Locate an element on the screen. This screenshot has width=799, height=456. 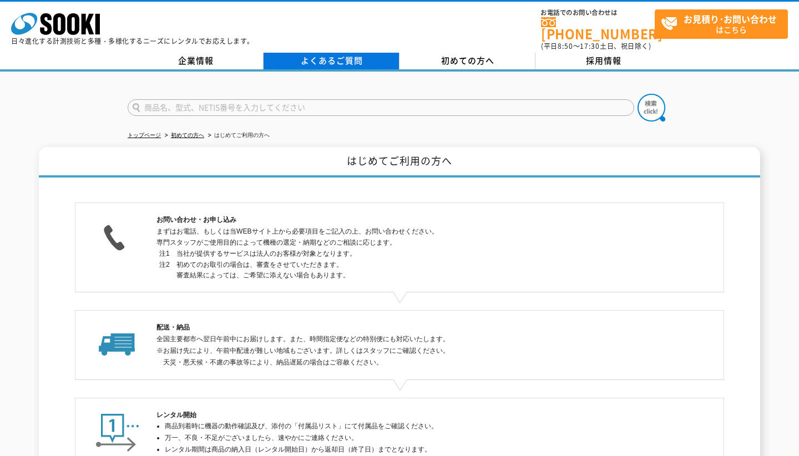
p: ※お届け先により、午前中配達が難しい地域もございます。詳しくはスタッフにご確認ください。 天災・悪天候・不慮の事故等により、納品遅延の場合はご容赦ください。 is located at coordinates (403, 357).